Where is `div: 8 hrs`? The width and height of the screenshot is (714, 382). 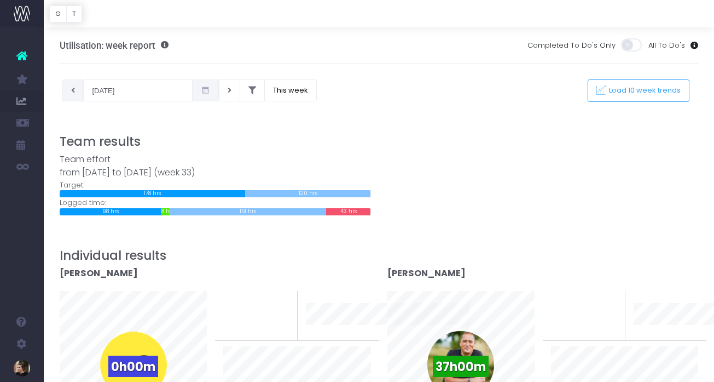 div: 8 hrs is located at coordinates (165, 211).